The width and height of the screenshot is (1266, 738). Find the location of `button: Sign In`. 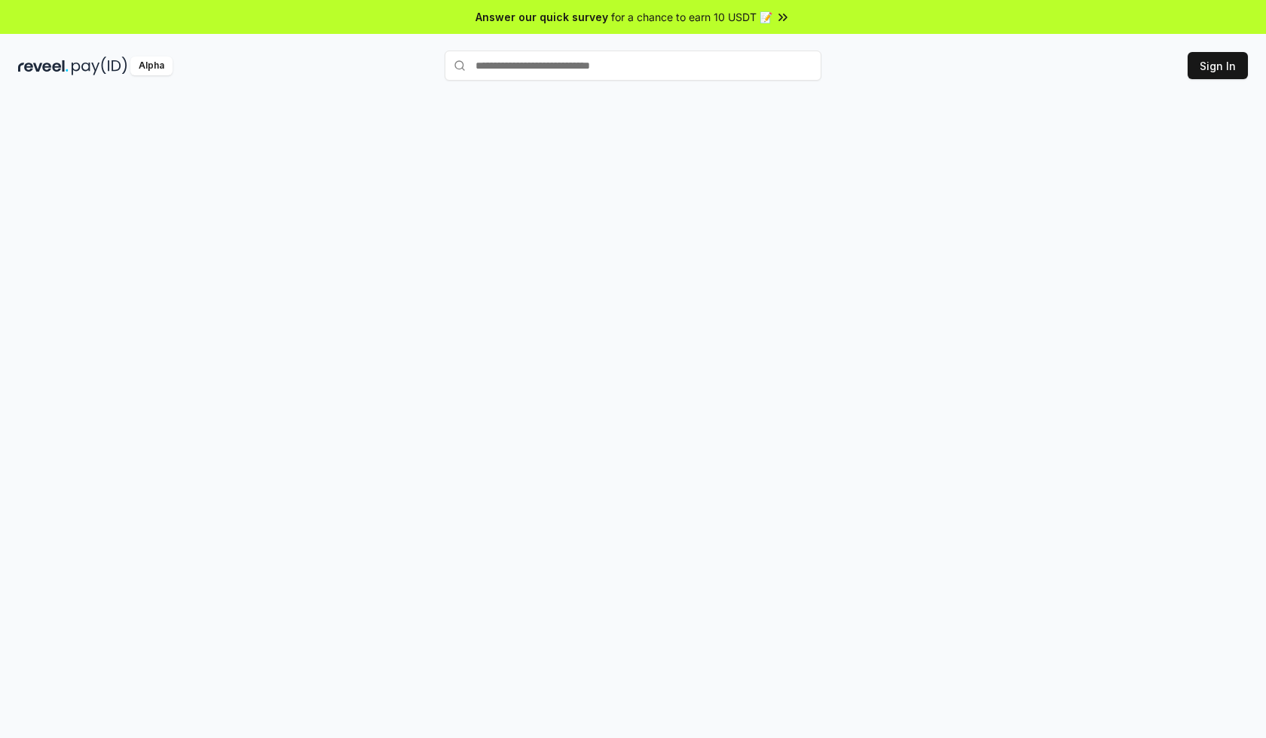

button: Sign In is located at coordinates (1218, 66).